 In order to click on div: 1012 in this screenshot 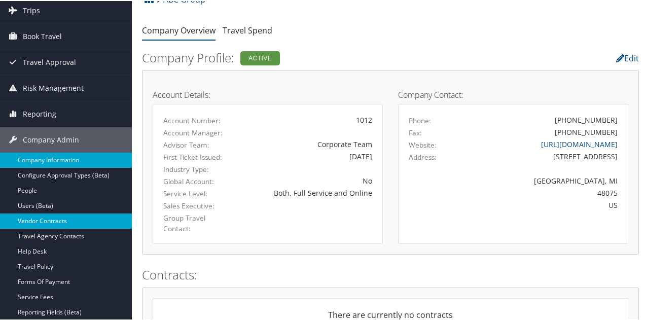, I will do `click(305, 119)`.